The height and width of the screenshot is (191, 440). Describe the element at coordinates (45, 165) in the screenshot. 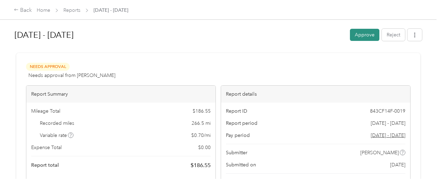

I see `span: Report total` at that location.